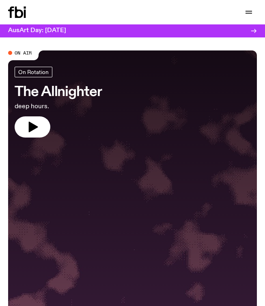 This screenshot has height=306, width=265. I want to click on a: On Rotation, so click(33, 72).